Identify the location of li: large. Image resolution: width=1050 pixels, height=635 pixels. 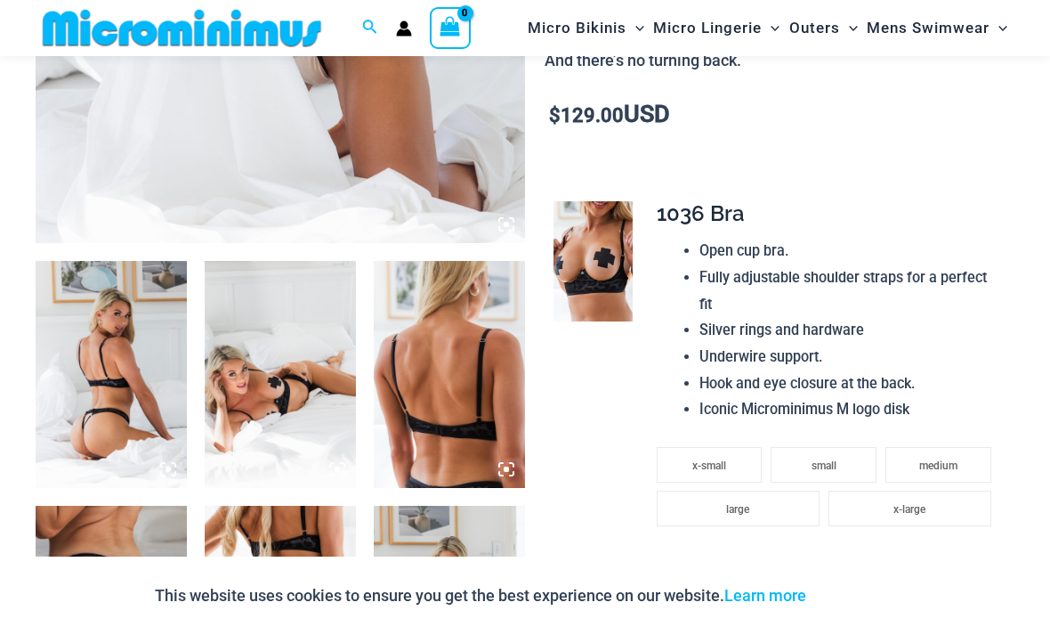
(738, 508).